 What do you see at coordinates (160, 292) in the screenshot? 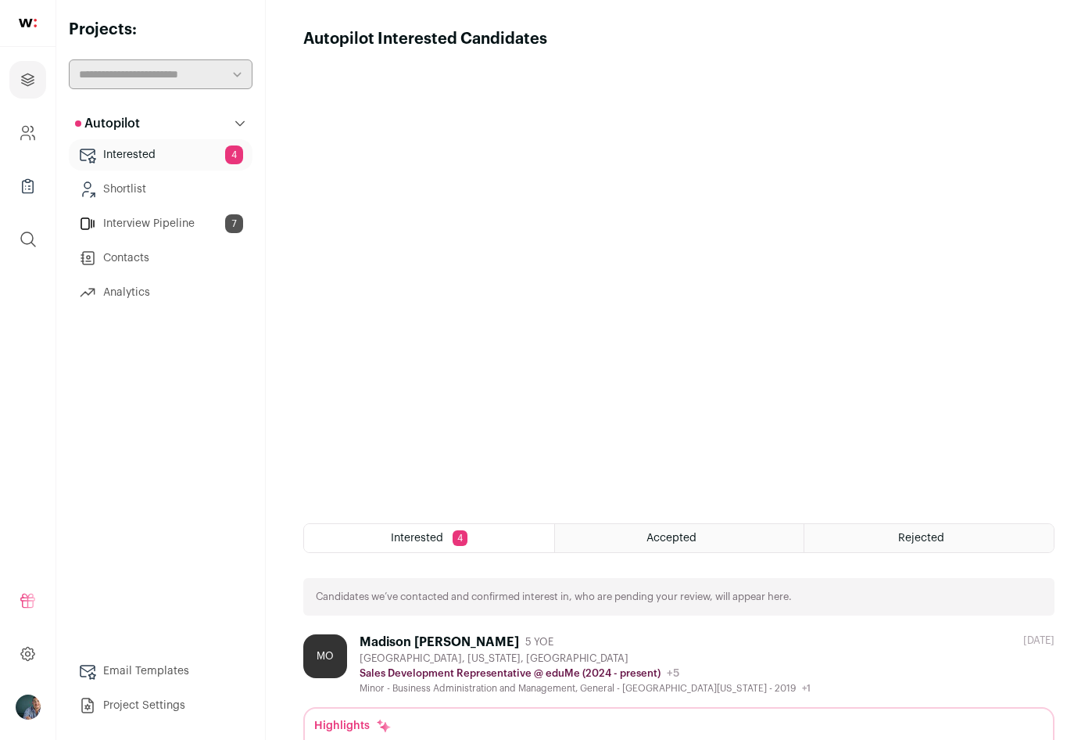
I see `a: Analytics` at bounding box center [160, 292].